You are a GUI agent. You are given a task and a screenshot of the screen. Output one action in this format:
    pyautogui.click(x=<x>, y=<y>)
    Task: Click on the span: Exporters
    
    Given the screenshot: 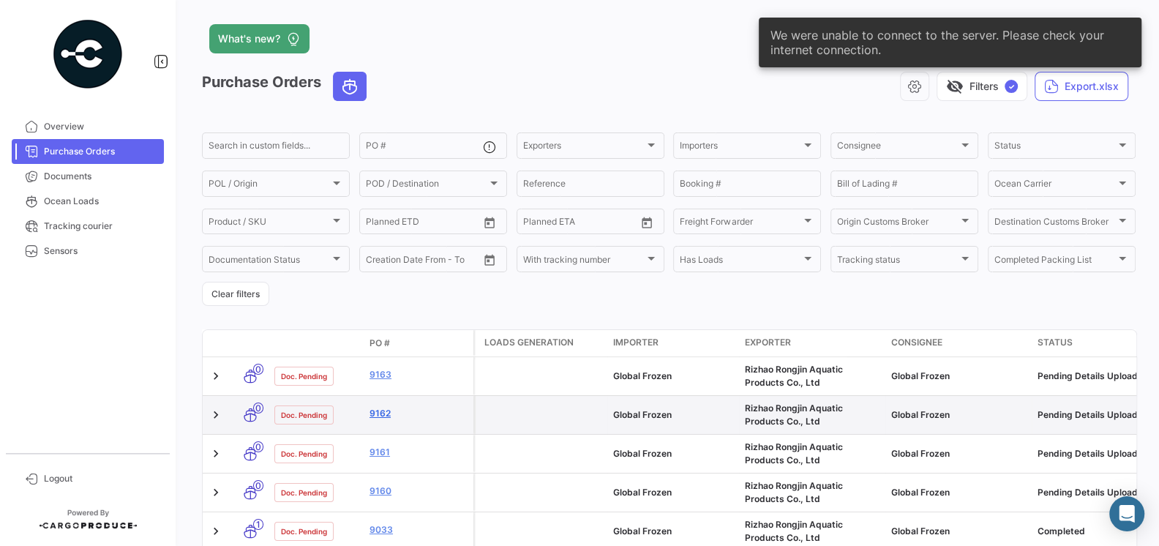 What is the action you would take?
    pyautogui.click(x=584, y=148)
    